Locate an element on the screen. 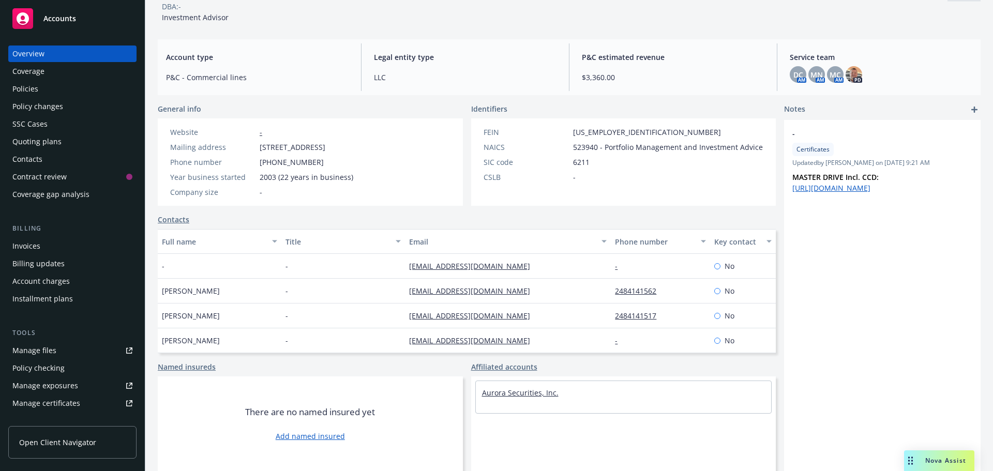  span: Account type is located at coordinates (257, 57).